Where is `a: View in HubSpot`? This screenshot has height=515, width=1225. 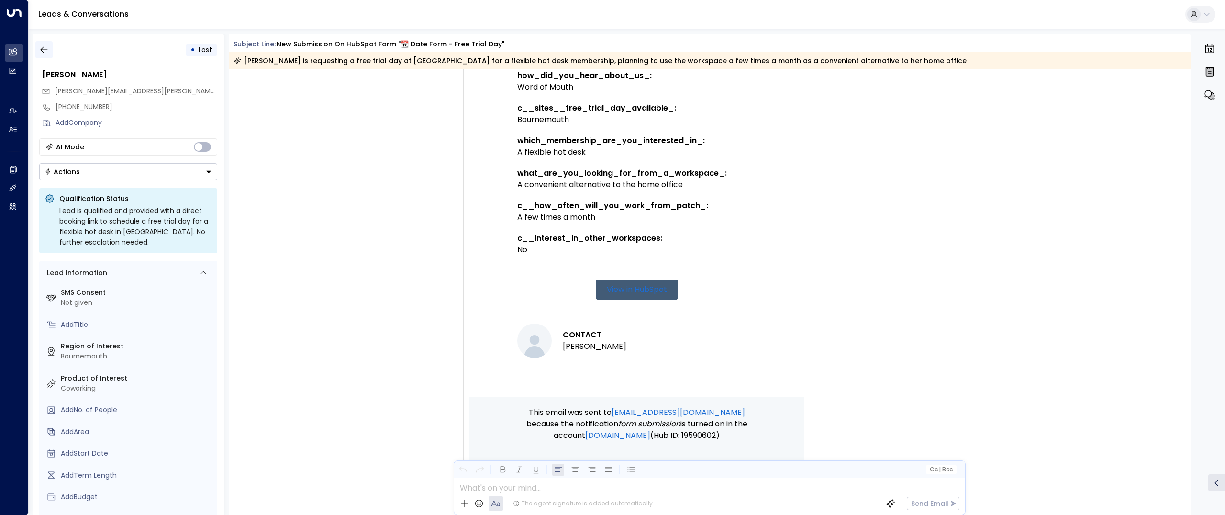 a: View in HubSpot is located at coordinates (637, 289).